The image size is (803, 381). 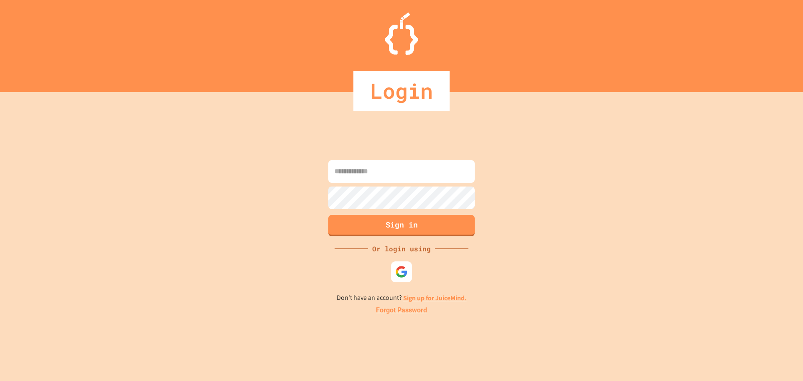 I want to click on div: Or login using, so click(x=402, y=249).